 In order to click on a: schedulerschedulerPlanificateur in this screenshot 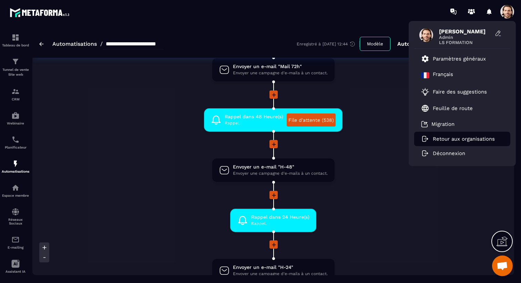, I will do `click(15, 143)`.